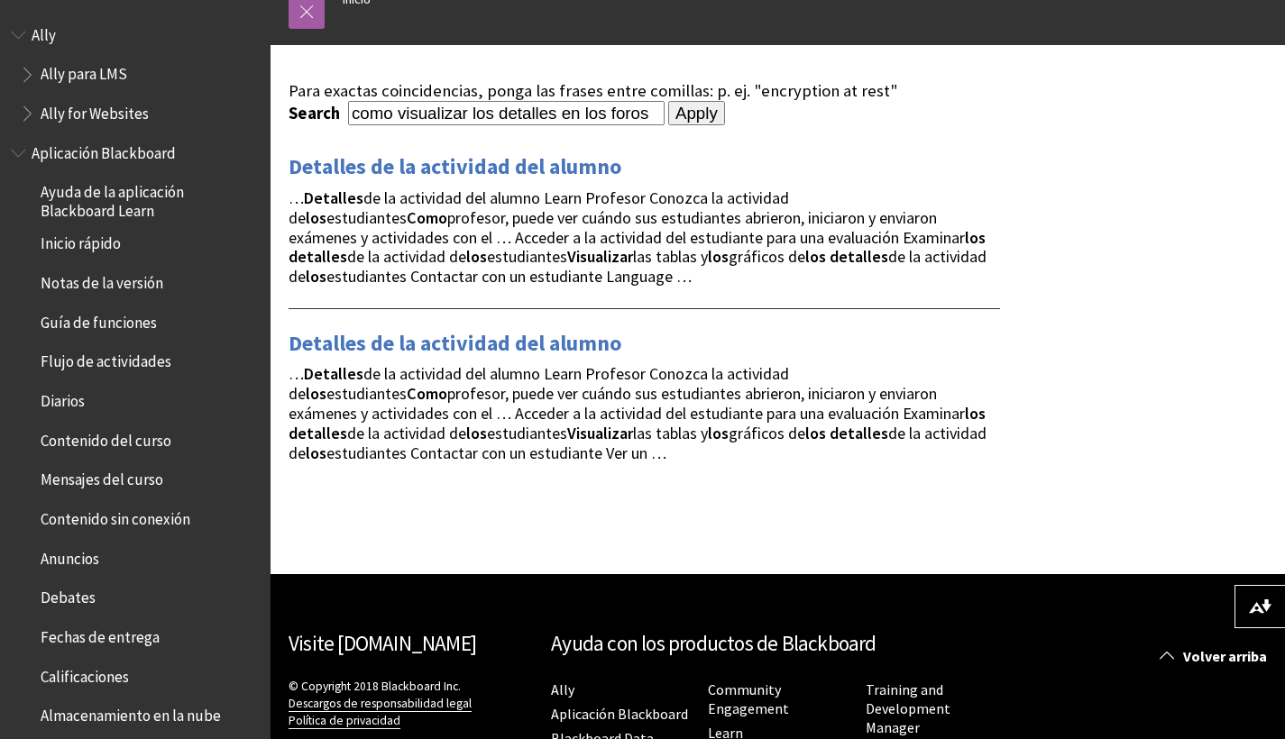 The width and height of the screenshot is (1285, 739). I want to click on a: Volver arriba, so click(1215, 656).